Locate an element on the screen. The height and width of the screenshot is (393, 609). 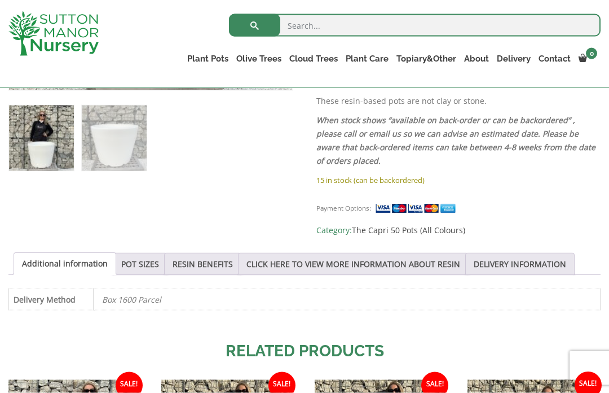
p: These resin-based pots are not clay or stone. is located at coordinates (459, 101).